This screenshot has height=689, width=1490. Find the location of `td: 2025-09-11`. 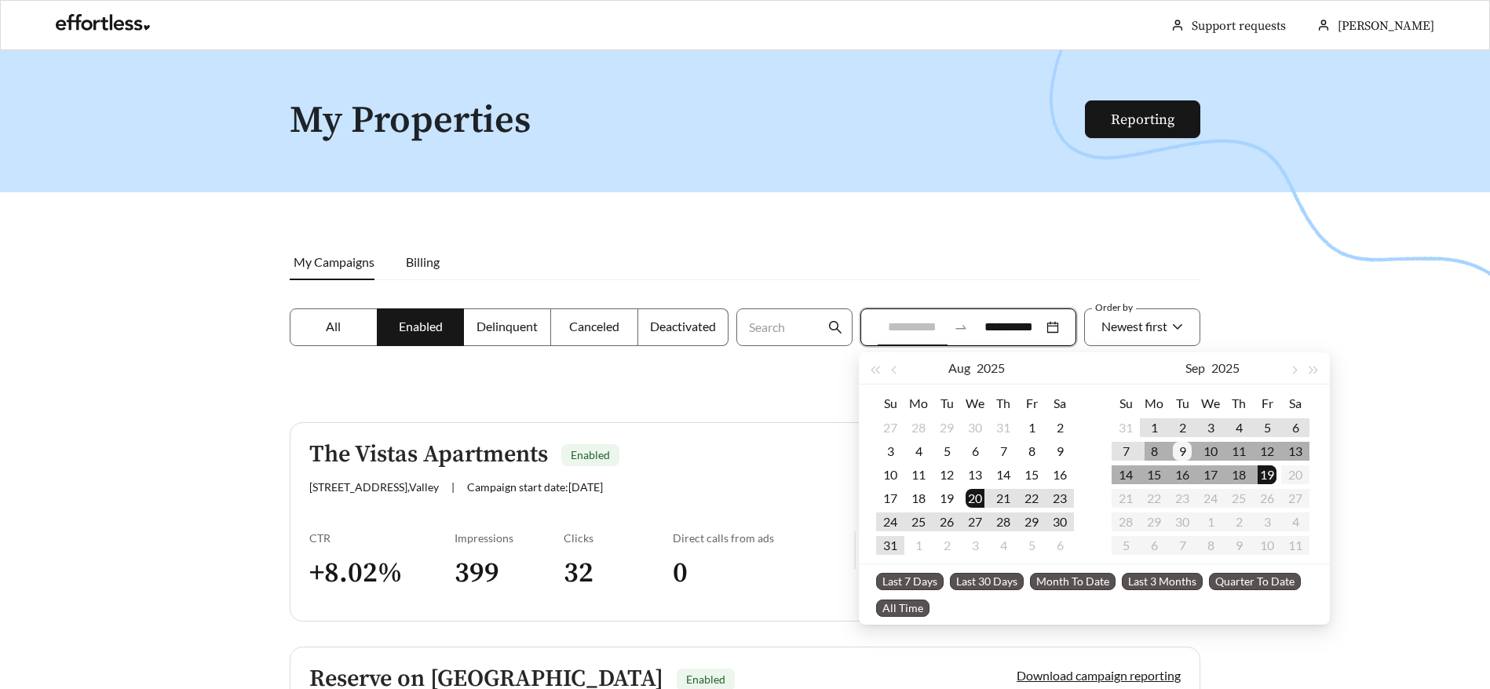

td: 2025-09-11 is located at coordinates (1239, 452).